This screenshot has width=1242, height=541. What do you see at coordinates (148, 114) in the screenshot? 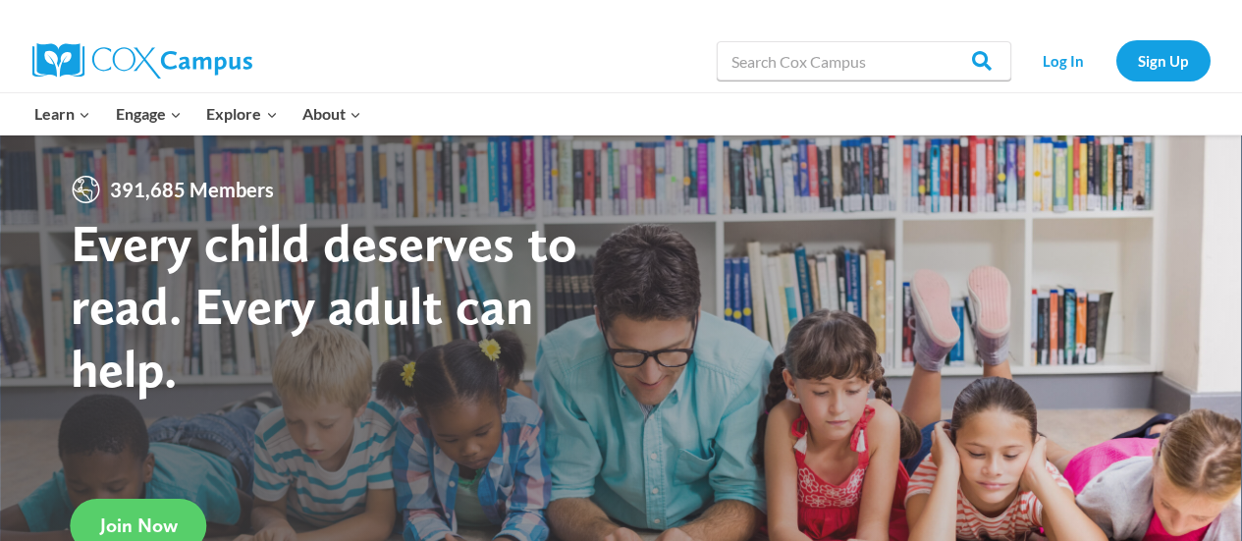
I see `span: Engage` at bounding box center [148, 114].